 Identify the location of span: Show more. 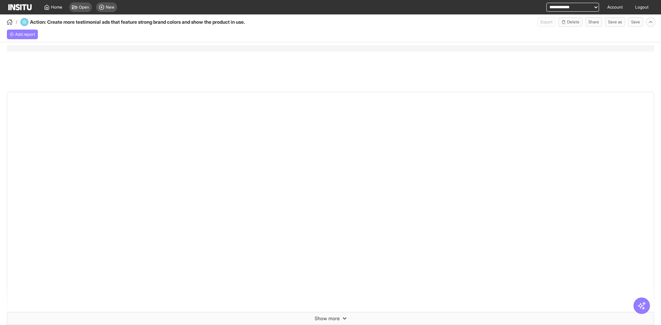
(327, 319).